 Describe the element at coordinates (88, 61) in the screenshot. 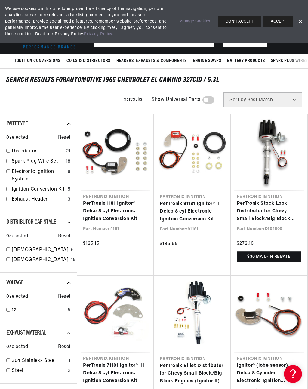

I see `span: Coils & Distributors` at that location.